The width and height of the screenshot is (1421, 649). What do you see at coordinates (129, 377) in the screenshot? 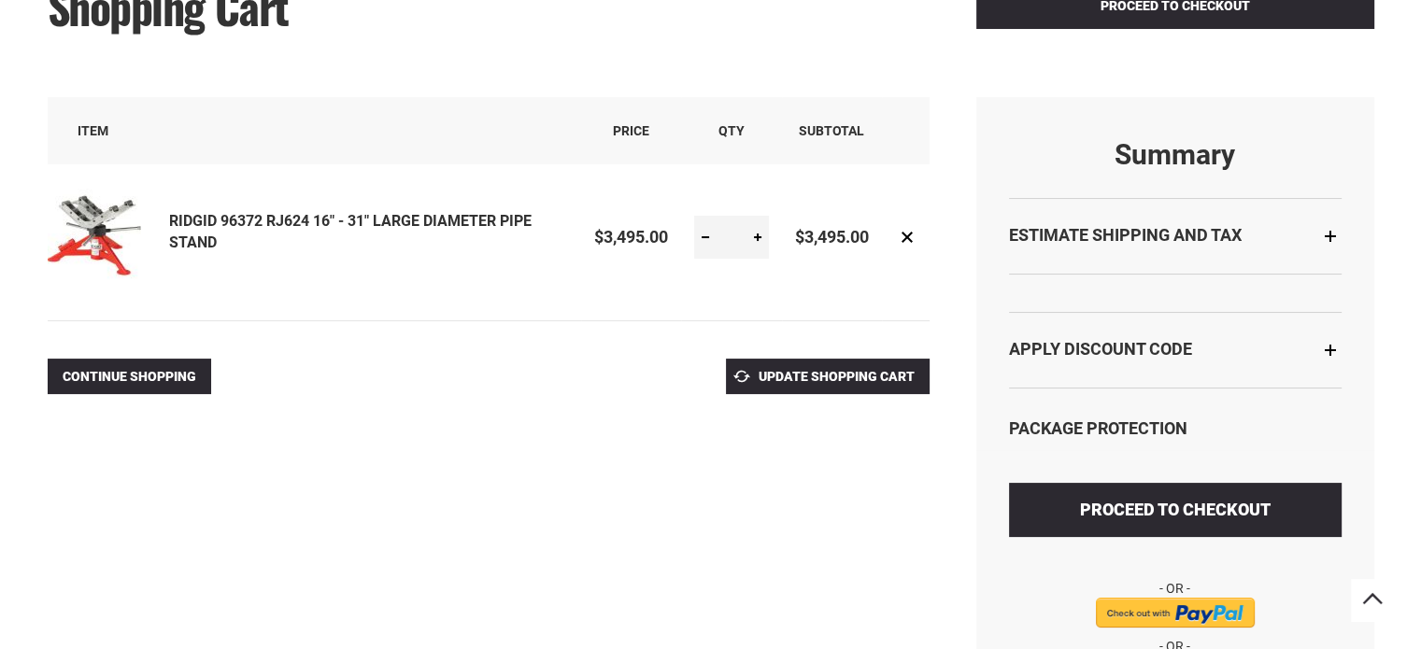
I see `span: Continue Shopping` at bounding box center [129, 377].